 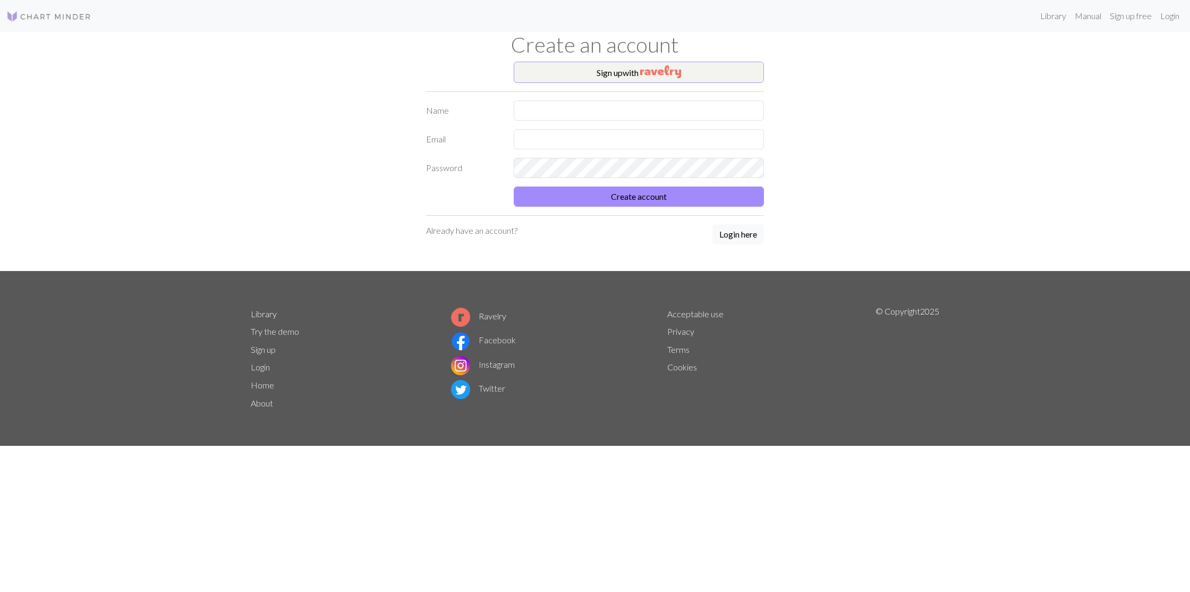 What do you see at coordinates (908, 359) in the screenshot?
I see `p: © Copyright 2025` at bounding box center [908, 359].